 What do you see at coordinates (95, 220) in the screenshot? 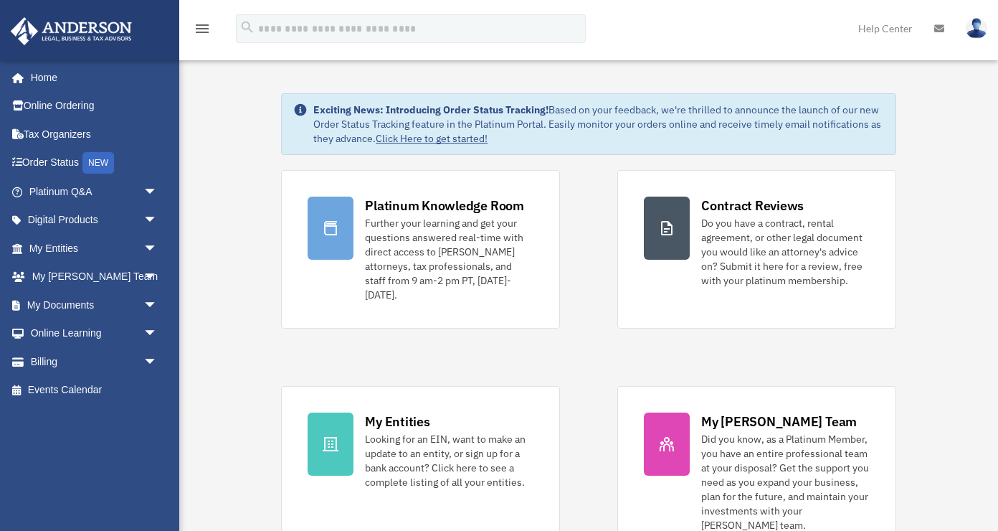
I see `a: Digital Productsarrow_drop_down` at bounding box center [95, 220].